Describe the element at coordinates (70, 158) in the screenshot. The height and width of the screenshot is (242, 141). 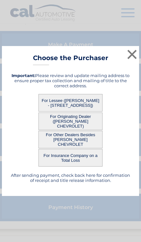
I see `button: For Insurance Company on a Total Loss` at that location.